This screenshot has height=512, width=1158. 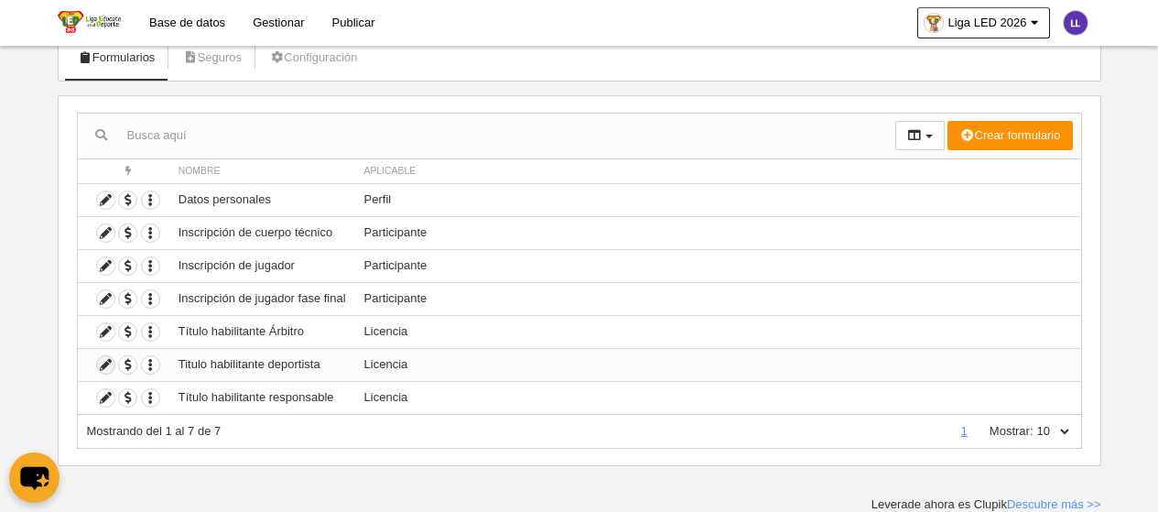 What do you see at coordinates (486, 135) in the screenshot?
I see `input: Busca aquí` at bounding box center [486, 135].